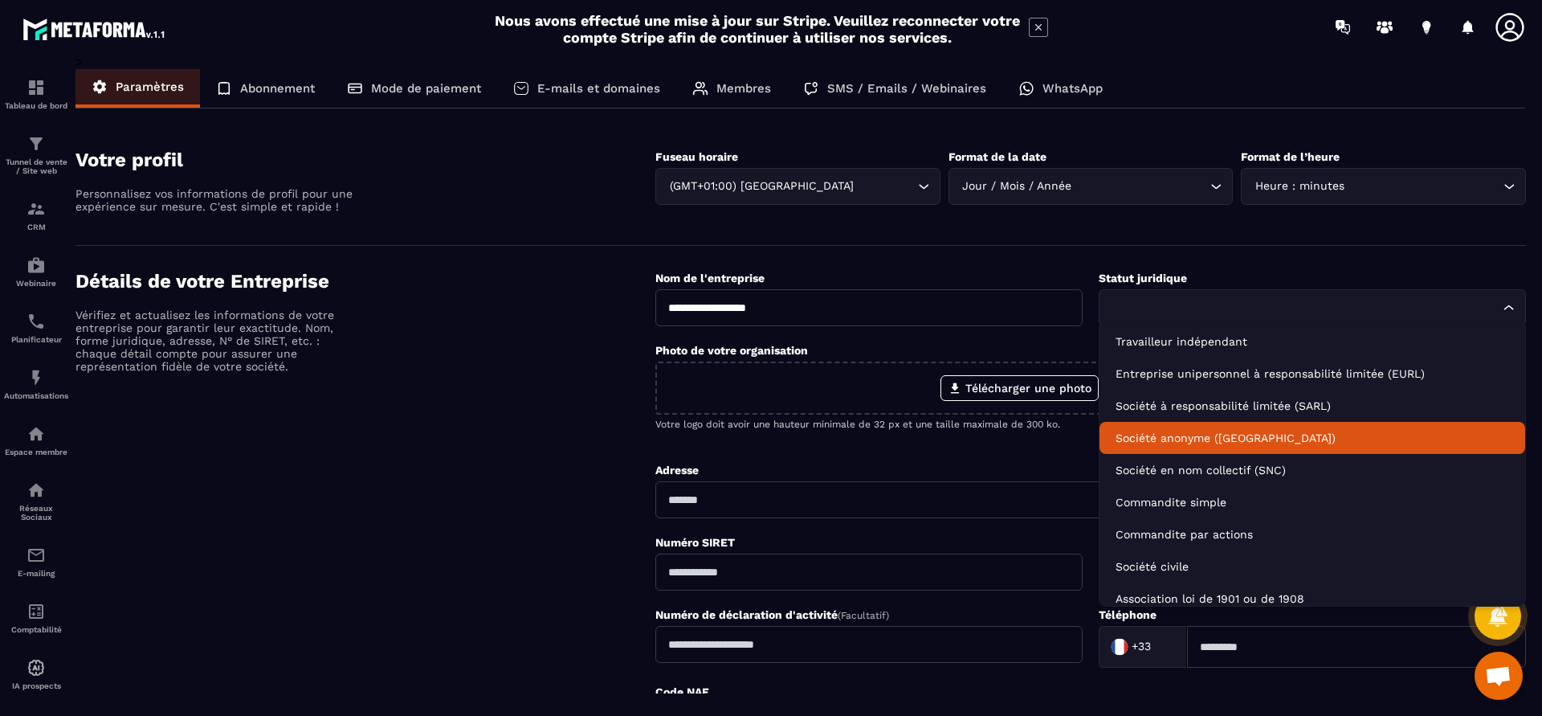 This screenshot has width=1542, height=716. I want to click on img: accountant, so click(36, 611).